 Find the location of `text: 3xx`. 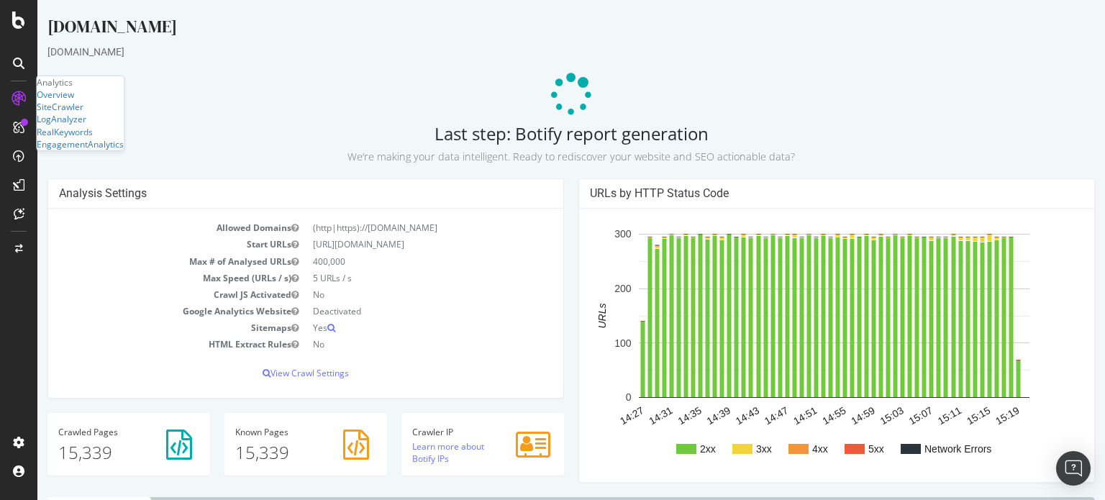

text: 3xx is located at coordinates (727, 449).